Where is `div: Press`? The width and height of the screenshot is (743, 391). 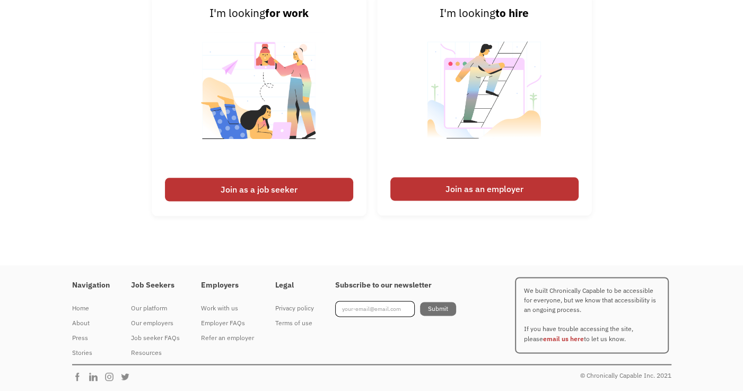
div: Press is located at coordinates (91, 338).